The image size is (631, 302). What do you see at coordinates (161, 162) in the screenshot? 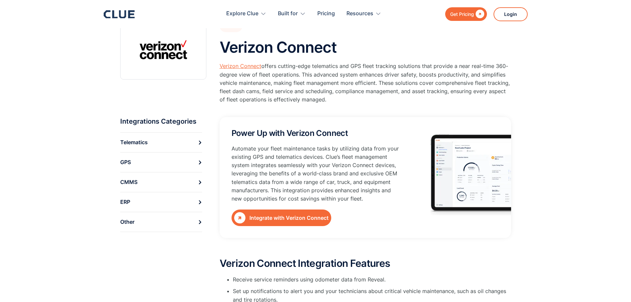
I see `a: GPS` at bounding box center [161, 162].